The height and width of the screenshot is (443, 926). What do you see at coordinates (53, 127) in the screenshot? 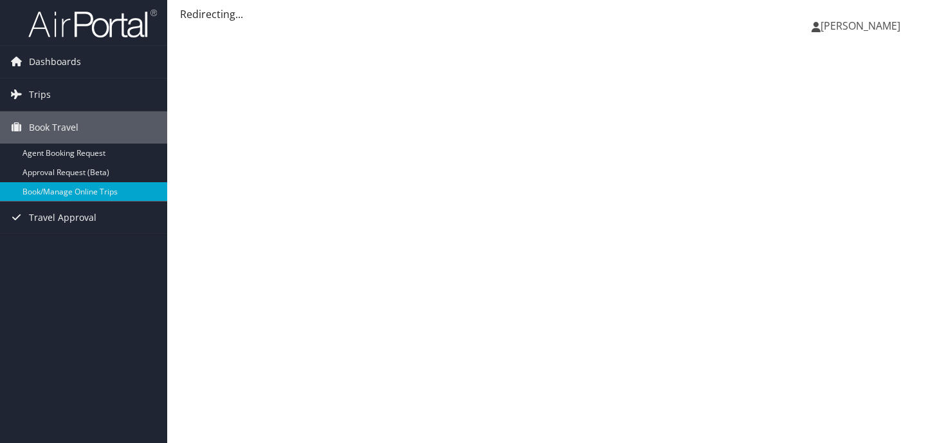
I see `span: Book Travel` at bounding box center [53, 127].